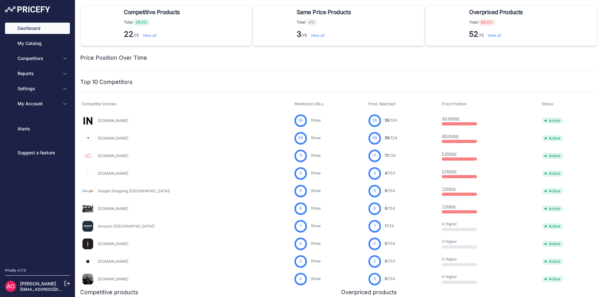 The width and height of the screenshot is (602, 297). I want to click on a: Alerts, so click(37, 129).